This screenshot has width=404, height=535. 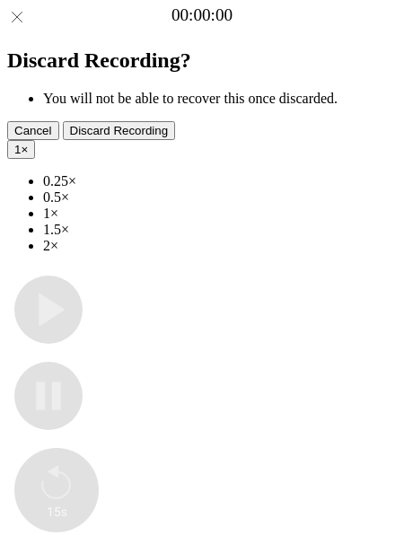 I want to click on li: 0.25×, so click(x=220, y=181).